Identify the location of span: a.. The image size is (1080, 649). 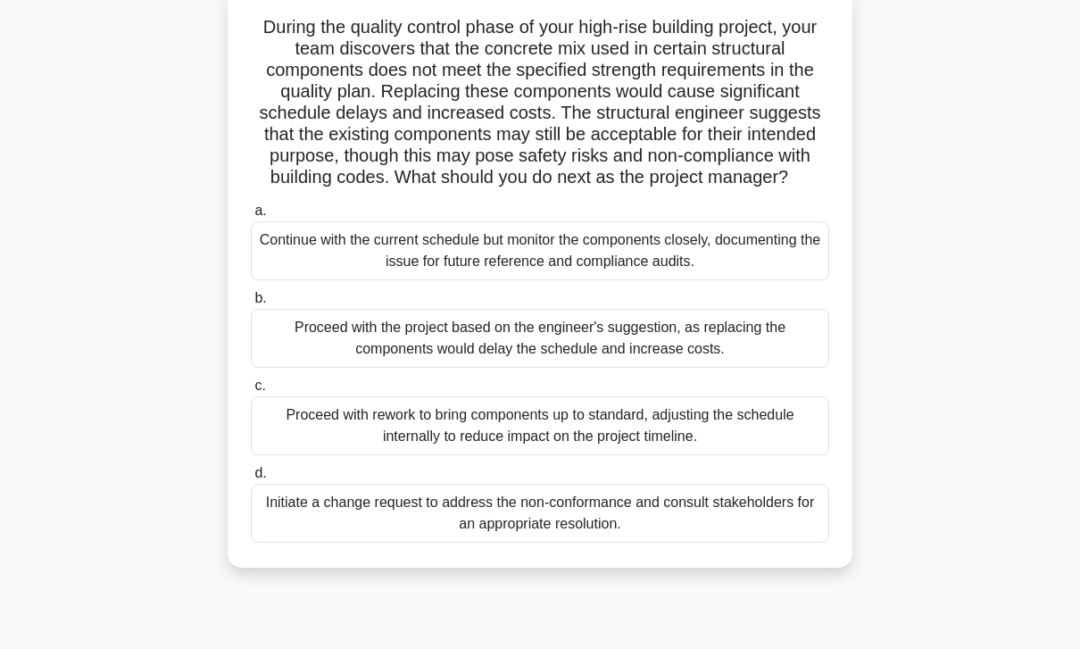
(260, 210).